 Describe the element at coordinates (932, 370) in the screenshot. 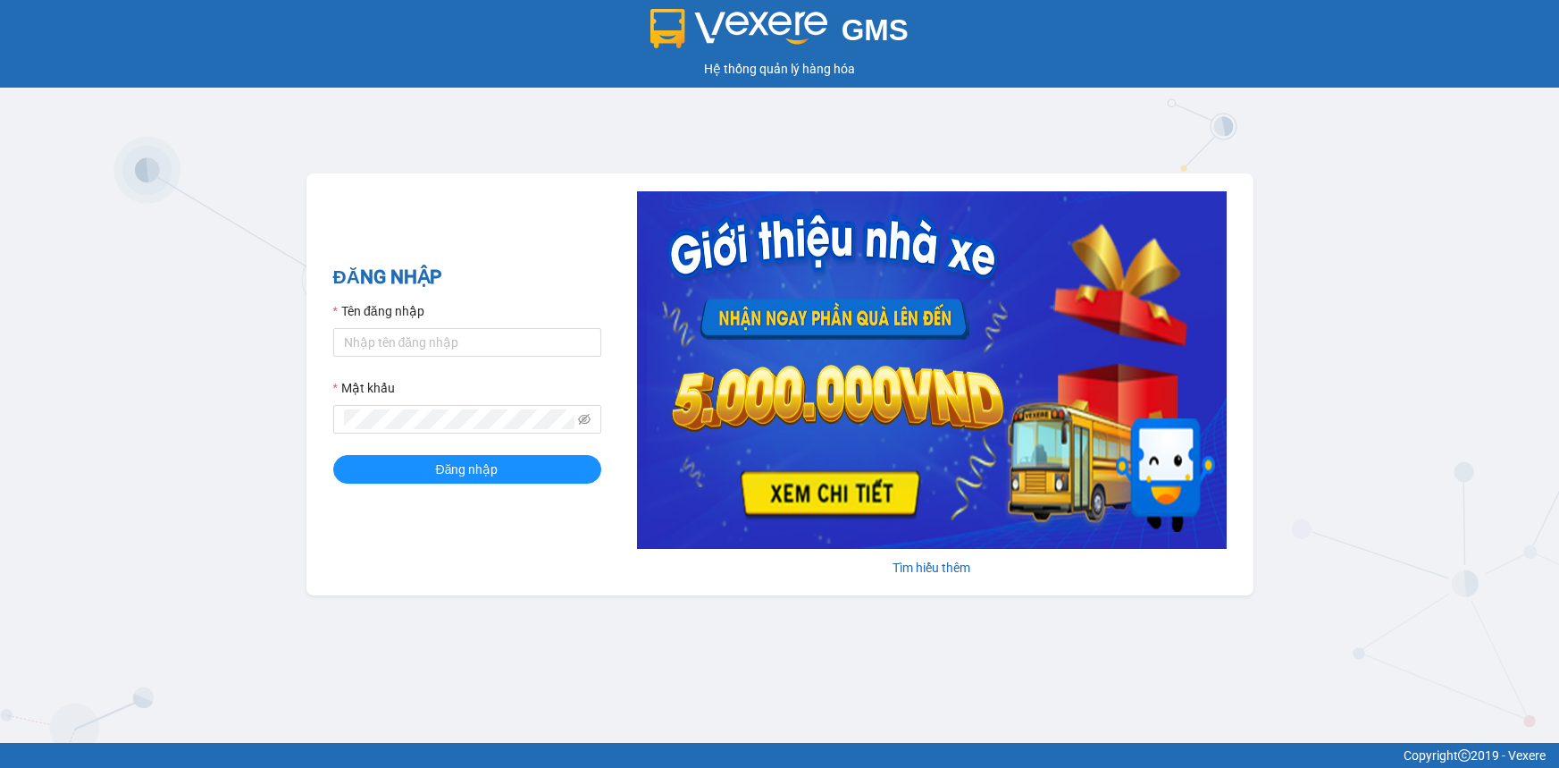

I see `img: banner-0` at that location.